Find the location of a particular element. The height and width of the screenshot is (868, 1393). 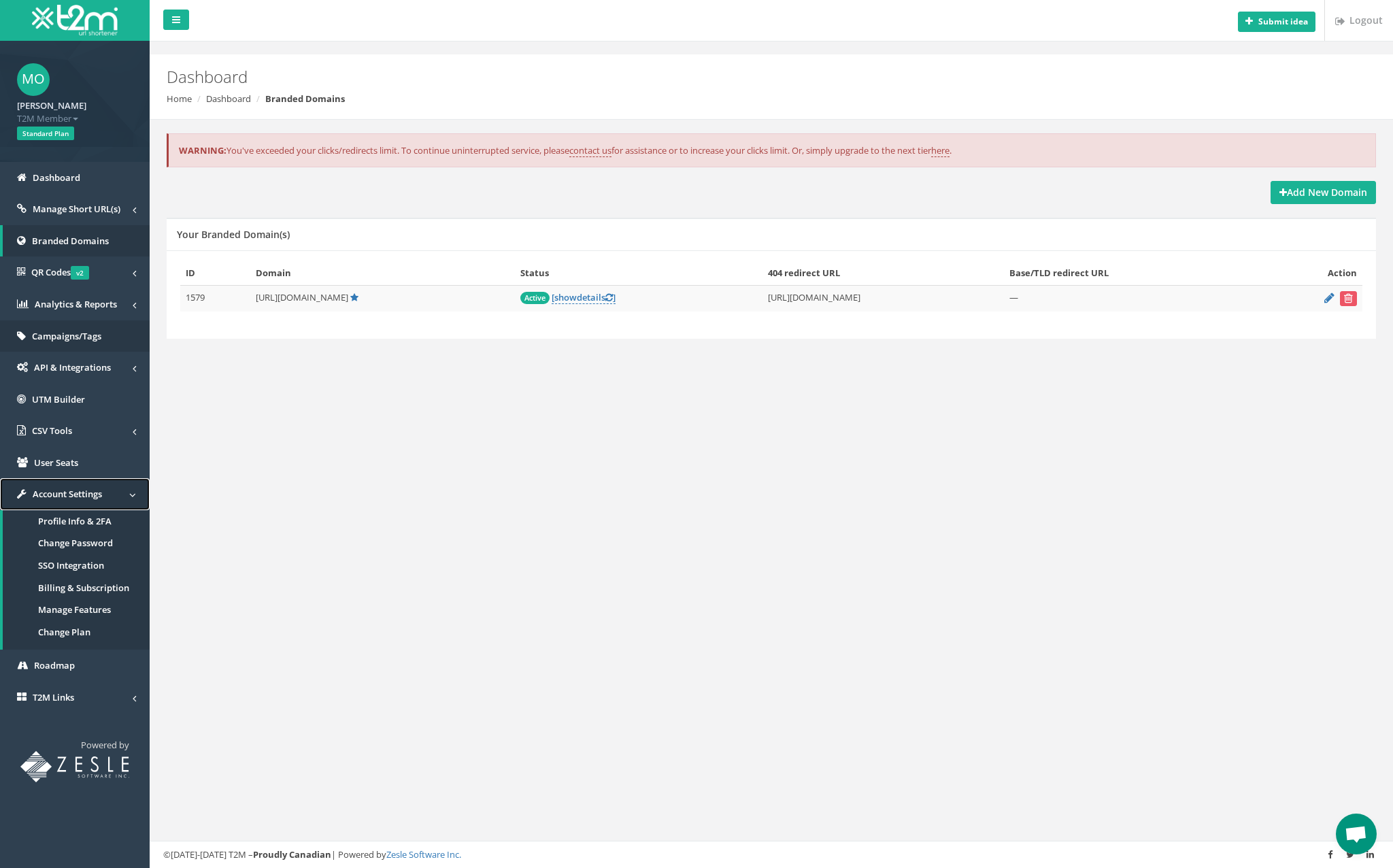

a: SSO Integration is located at coordinates (76, 565).